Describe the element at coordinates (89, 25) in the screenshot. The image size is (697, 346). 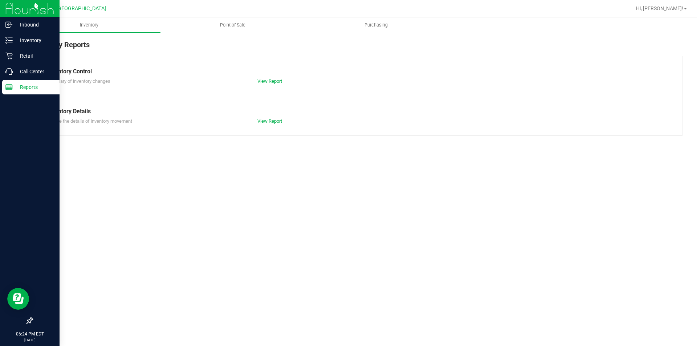
I see `span: Inventory` at that location.